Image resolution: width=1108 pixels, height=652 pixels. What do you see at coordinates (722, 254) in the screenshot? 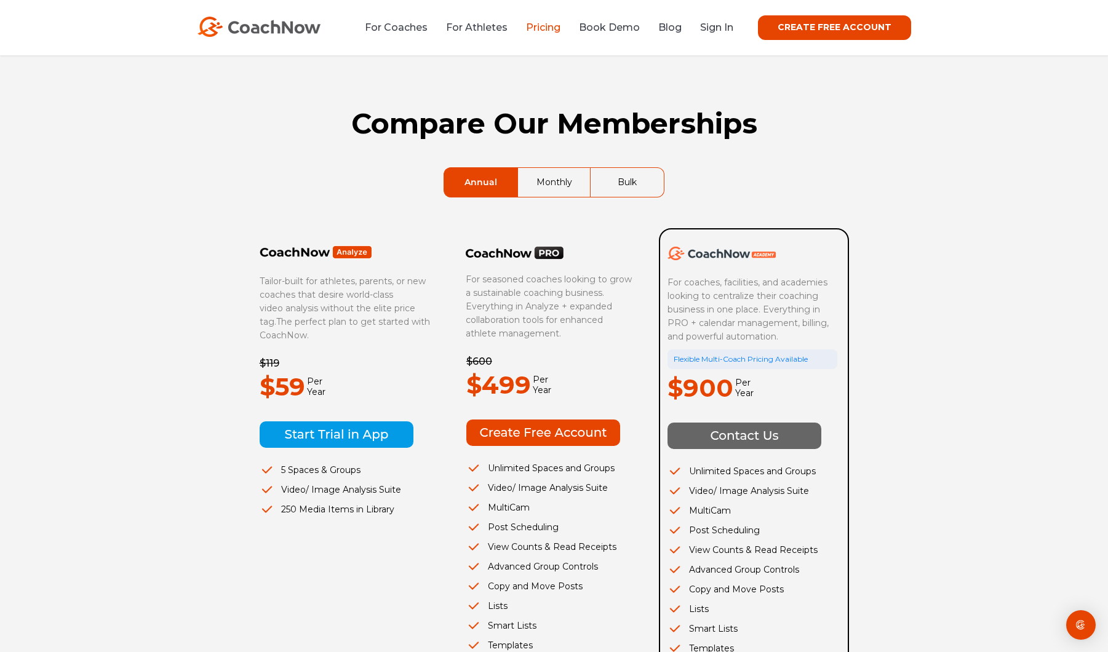
I see `img: CoachNow Academy Logo` at bounding box center [722, 254].